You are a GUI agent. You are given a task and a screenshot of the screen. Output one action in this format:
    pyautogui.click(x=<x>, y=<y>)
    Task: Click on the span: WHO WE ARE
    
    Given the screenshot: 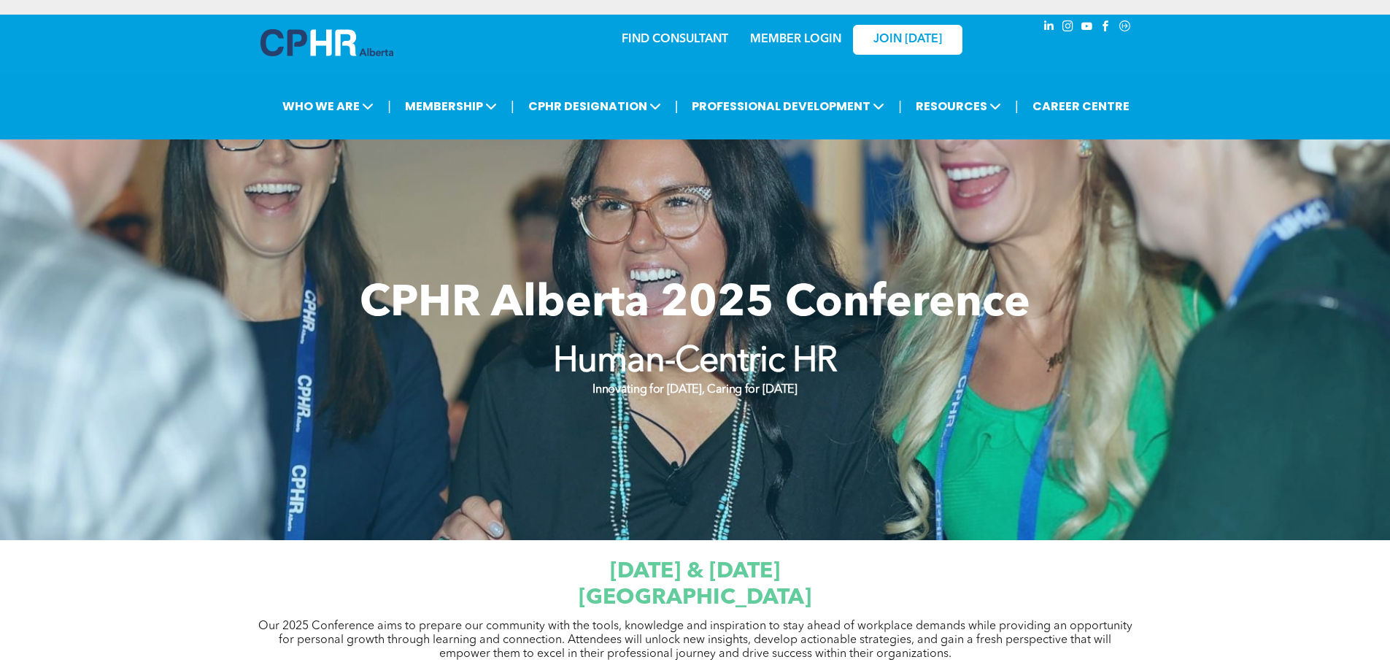 What is the action you would take?
    pyautogui.click(x=328, y=106)
    